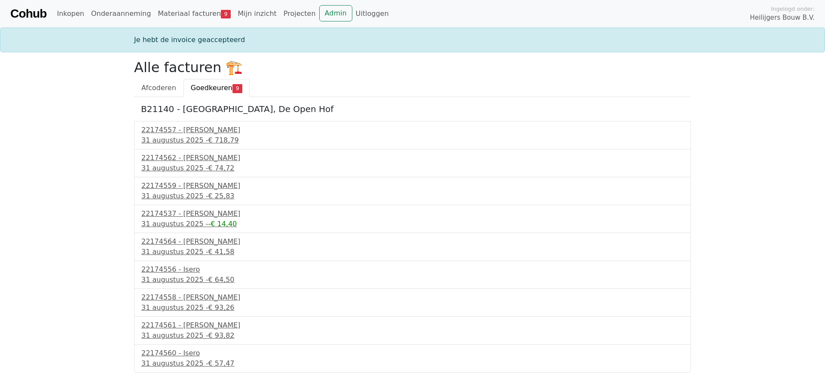 This screenshot has height=391, width=825. Describe the element at coordinates (413, 40) in the screenshot. I see `div: Je hebt de invoice geaccepteerd` at that location.